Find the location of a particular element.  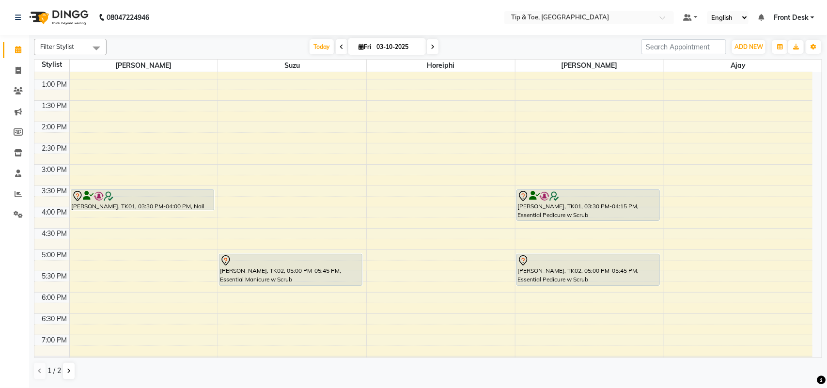

span: Filter Stylist is located at coordinates (57, 46).